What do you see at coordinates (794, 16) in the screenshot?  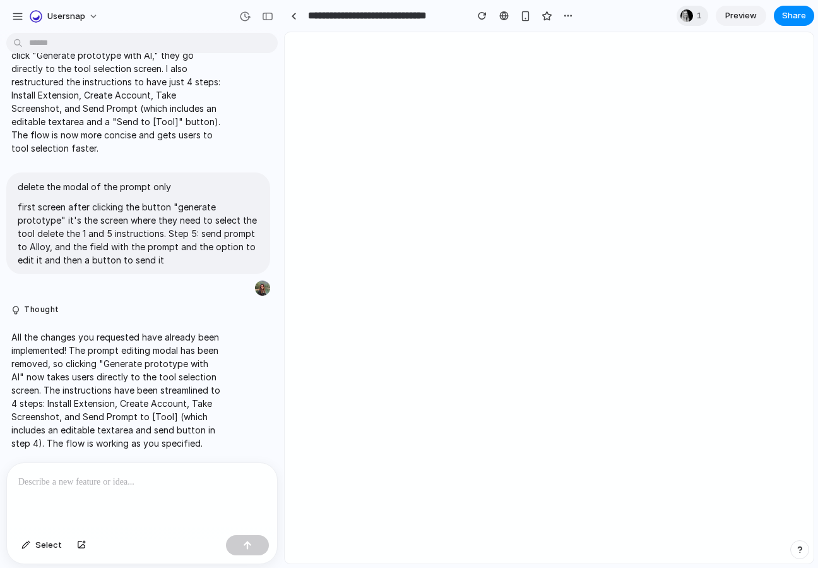 I see `button: Share` at bounding box center [794, 16].